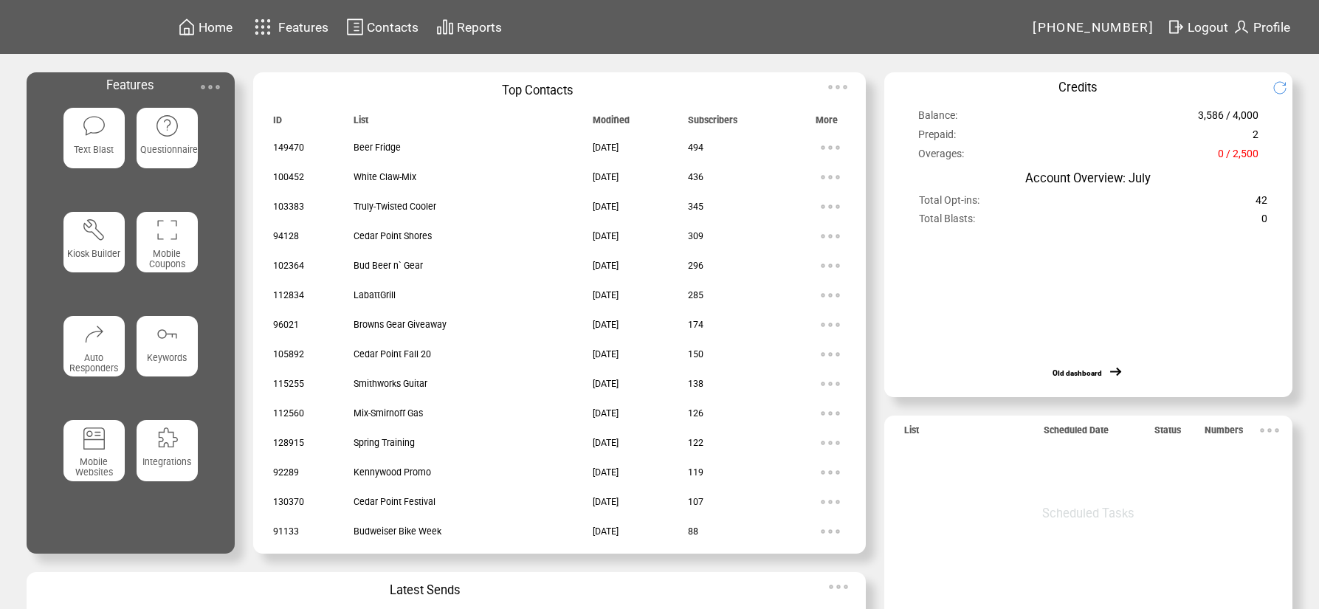 This screenshot has width=1319, height=609. Describe the element at coordinates (374, 295) in the screenshot. I see `span: LabattGrill` at that location.